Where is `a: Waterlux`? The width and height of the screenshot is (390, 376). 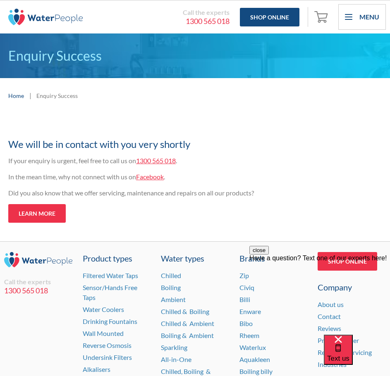
a: Waterlux is located at coordinates (253, 347).